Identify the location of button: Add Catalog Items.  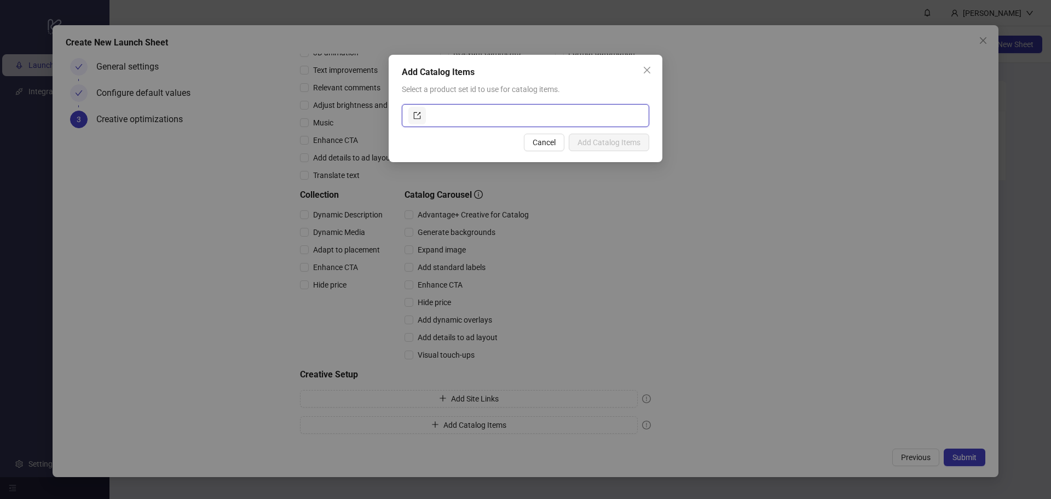
(609, 142).